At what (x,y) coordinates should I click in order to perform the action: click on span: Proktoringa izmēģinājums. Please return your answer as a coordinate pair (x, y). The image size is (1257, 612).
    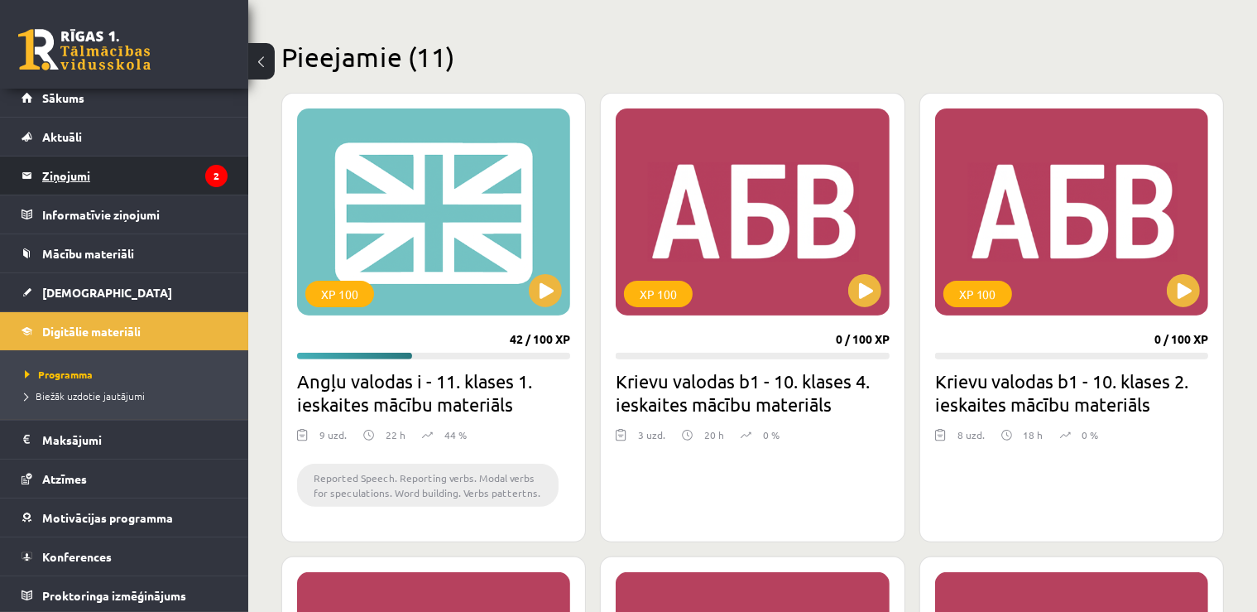
    Looking at the image, I should click on (114, 595).